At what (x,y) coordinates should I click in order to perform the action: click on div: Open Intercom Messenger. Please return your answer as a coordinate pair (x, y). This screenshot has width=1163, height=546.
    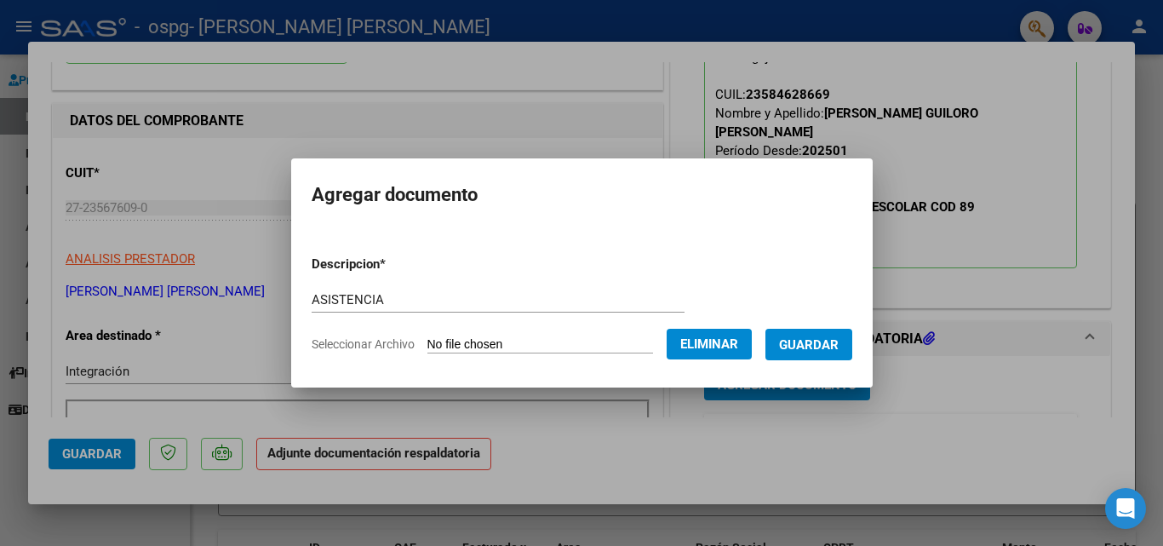
    Looking at the image, I should click on (1125, 508).